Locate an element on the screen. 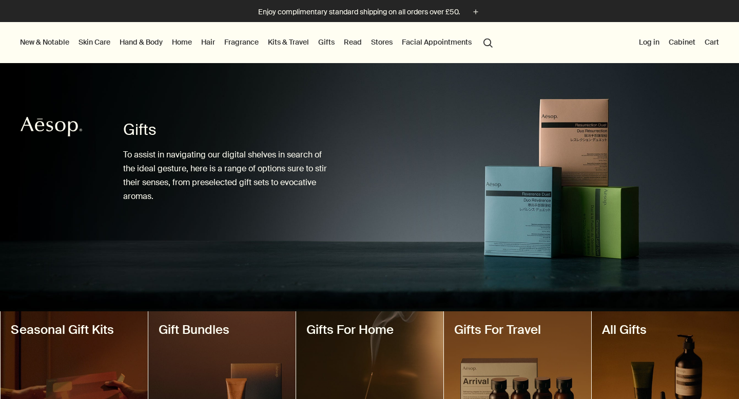  a: Aesop is located at coordinates (51, 128).